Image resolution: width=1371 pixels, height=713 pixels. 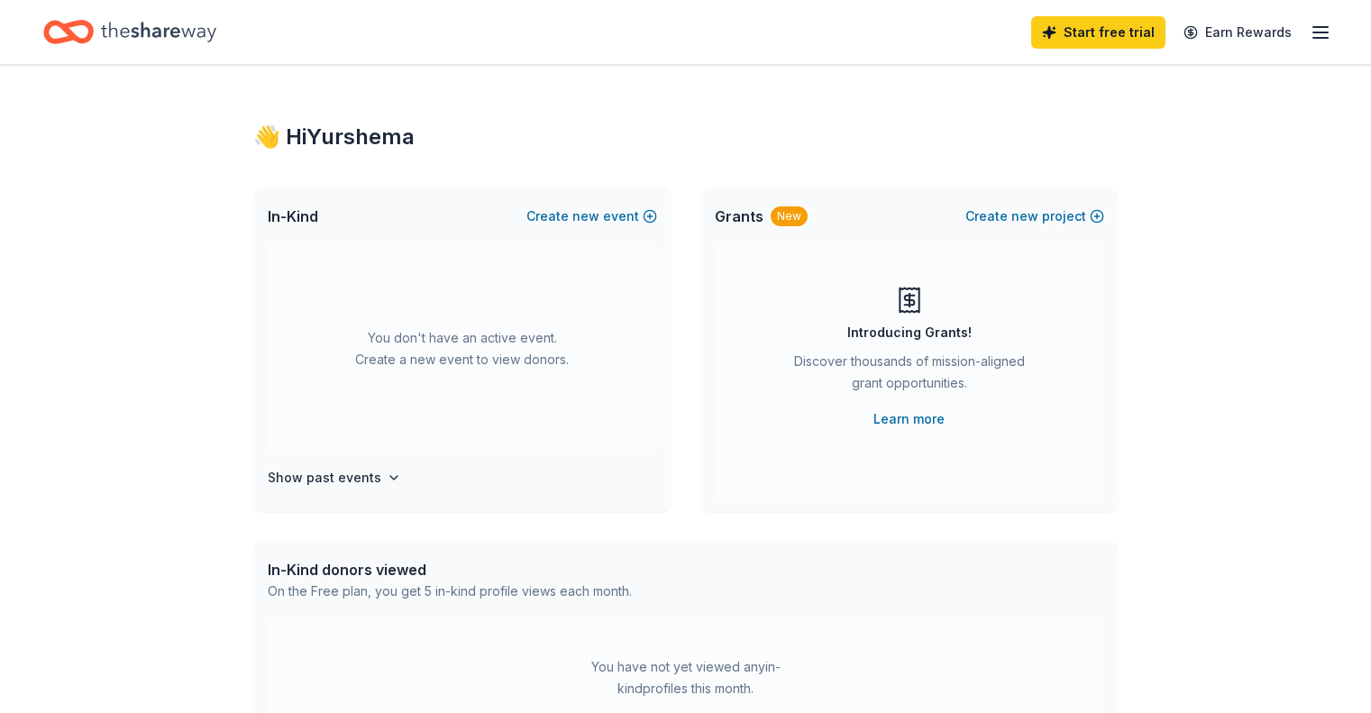 What do you see at coordinates (1035, 216) in the screenshot?
I see `button: Createnewproject` at bounding box center [1035, 216].